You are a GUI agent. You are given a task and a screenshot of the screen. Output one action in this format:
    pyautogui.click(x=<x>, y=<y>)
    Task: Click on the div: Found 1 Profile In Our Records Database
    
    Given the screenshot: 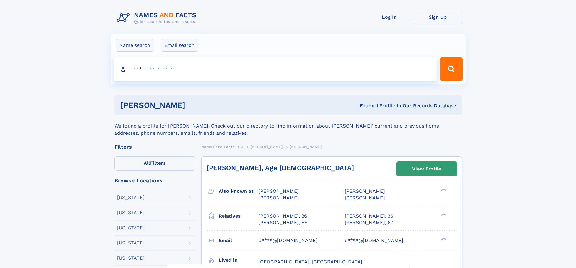 What is the action you would take?
    pyautogui.click(x=364, y=106)
    